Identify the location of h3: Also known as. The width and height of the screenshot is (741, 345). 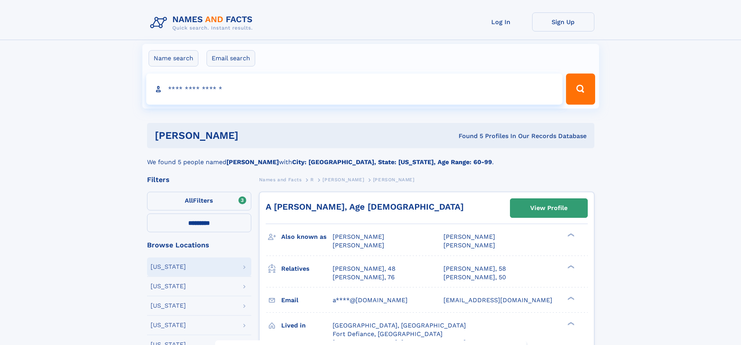
(307, 237).